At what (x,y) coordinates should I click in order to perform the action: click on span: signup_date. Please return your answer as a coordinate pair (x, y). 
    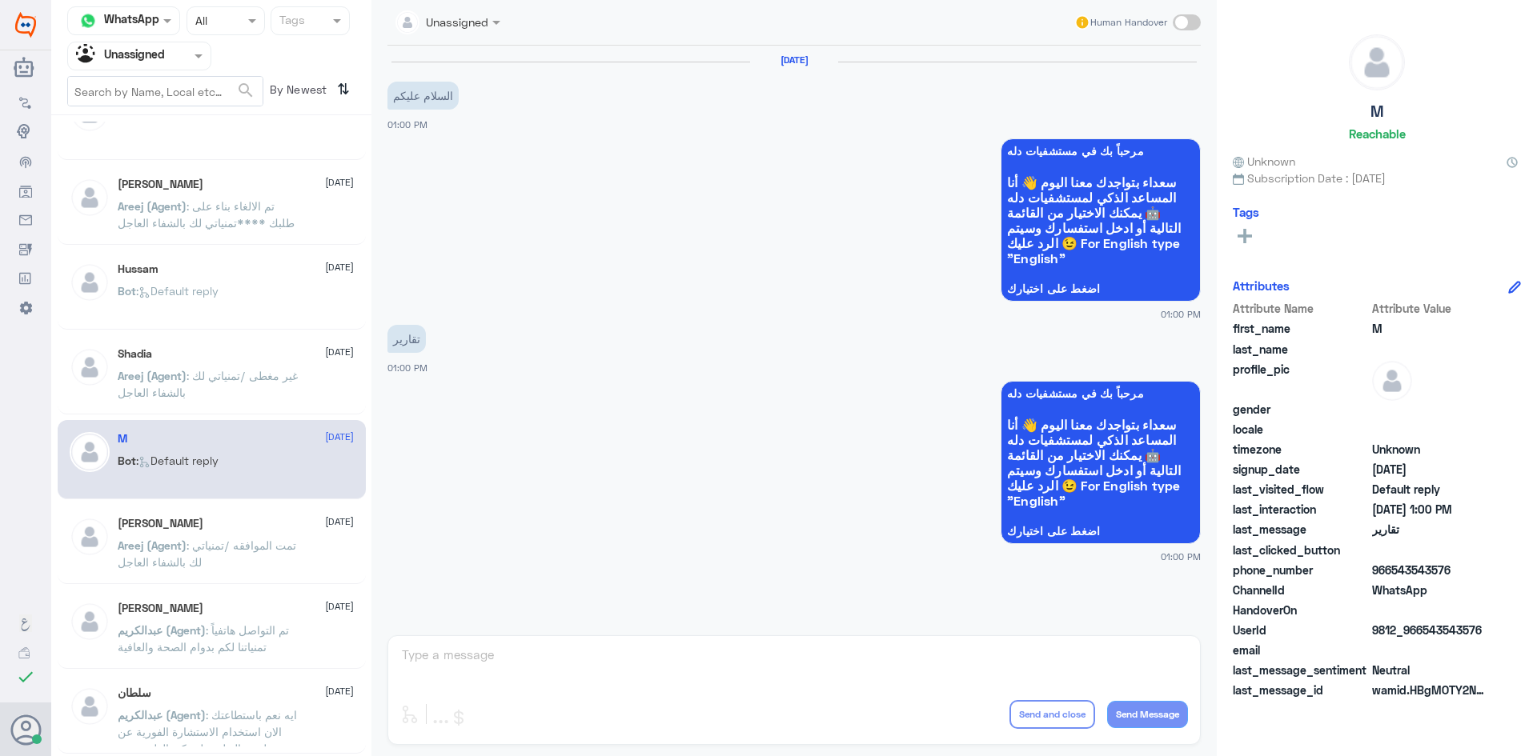
    Looking at the image, I should click on (1301, 469).